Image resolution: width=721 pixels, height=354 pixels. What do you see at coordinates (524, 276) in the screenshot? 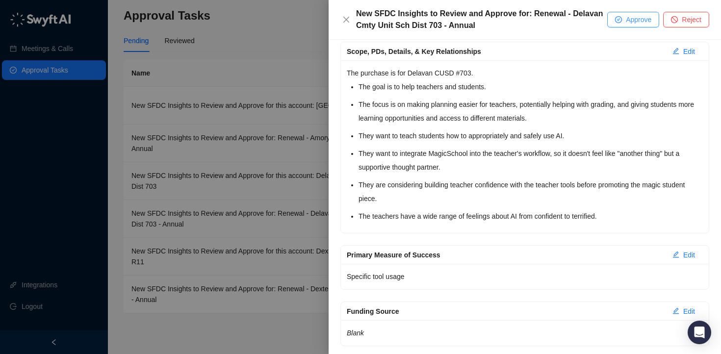
I see `p: Specific tool usage` at bounding box center [524, 276].